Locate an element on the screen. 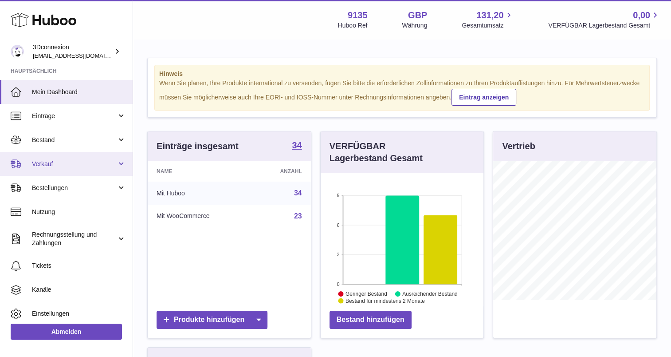 The width and height of the screenshot is (671, 357). a: 23 is located at coordinates (298, 216).